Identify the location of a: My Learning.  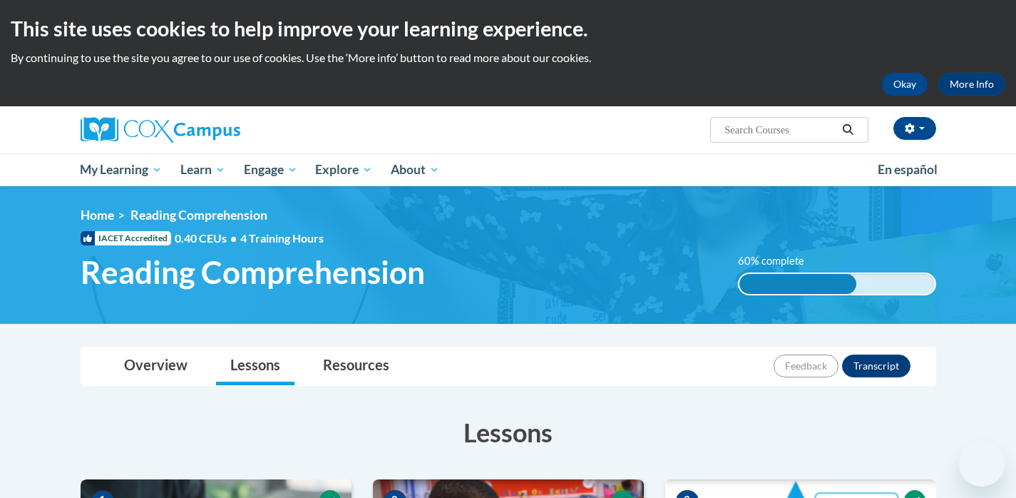
(121, 170).